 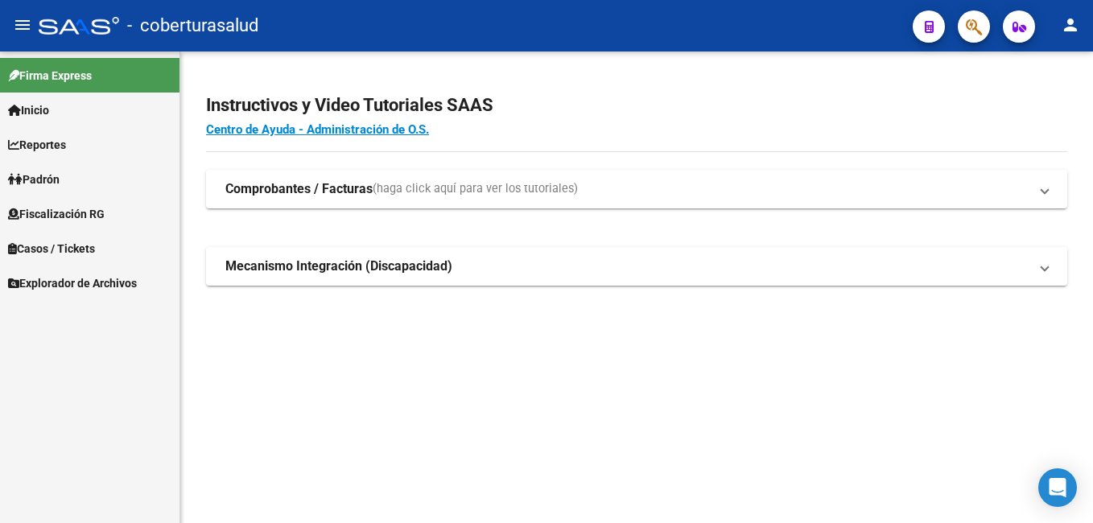 I want to click on a: Centro de Ayuda - Administración de O.S., so click(x=317, y=130).